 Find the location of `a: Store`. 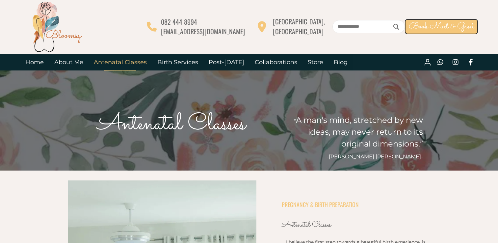

a: Store is located at coordinates (316, 62).